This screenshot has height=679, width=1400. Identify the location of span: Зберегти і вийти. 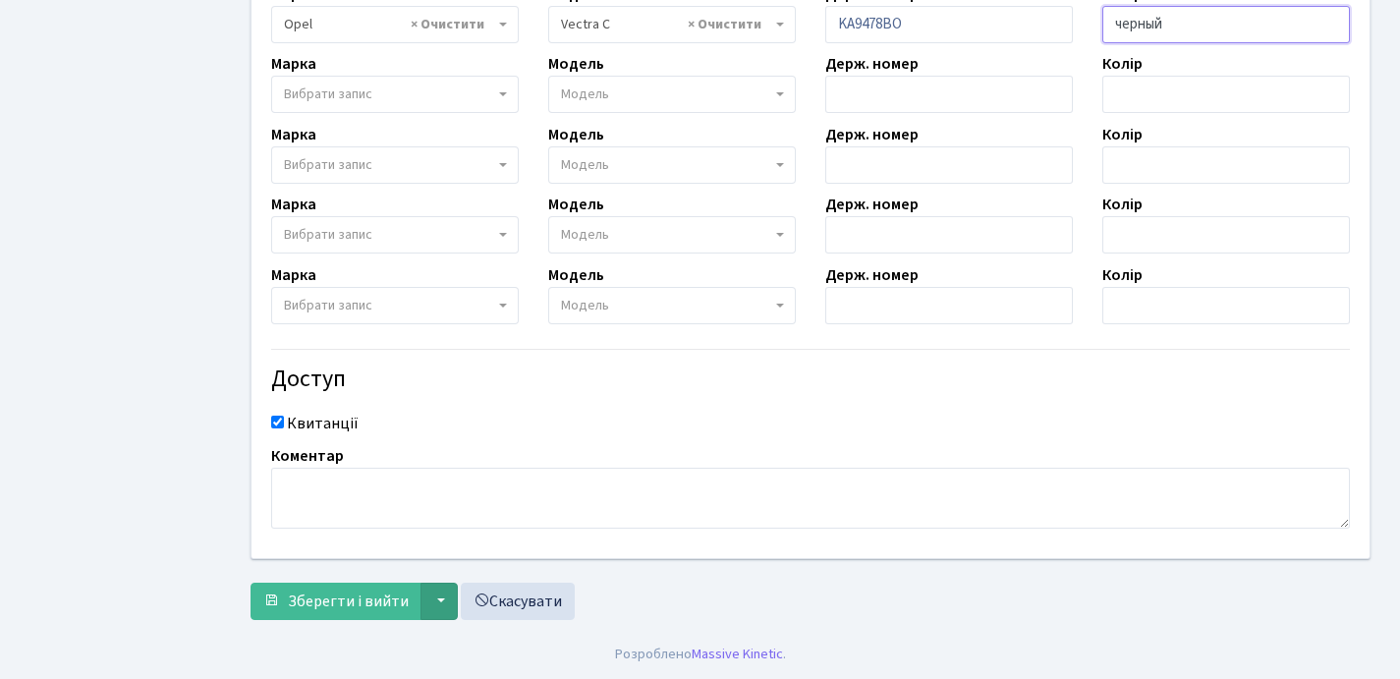
(348, 601).